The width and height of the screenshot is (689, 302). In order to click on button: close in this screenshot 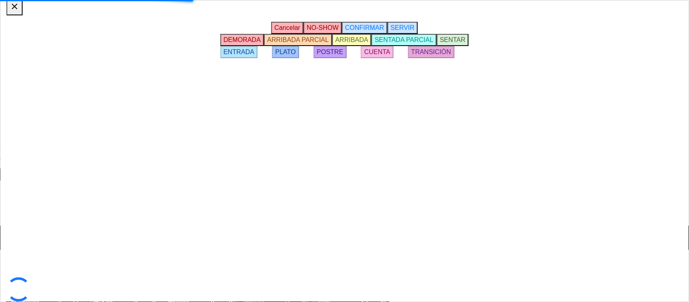, I will do `click(15, 8)`.